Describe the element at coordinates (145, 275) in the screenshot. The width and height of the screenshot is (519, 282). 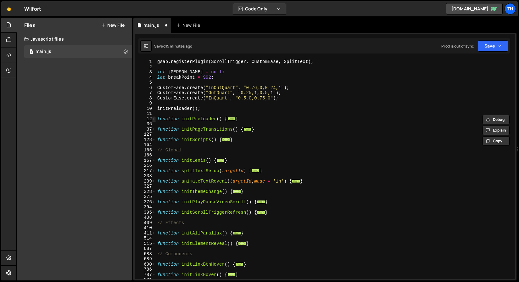
I see `div: 787` at that location.